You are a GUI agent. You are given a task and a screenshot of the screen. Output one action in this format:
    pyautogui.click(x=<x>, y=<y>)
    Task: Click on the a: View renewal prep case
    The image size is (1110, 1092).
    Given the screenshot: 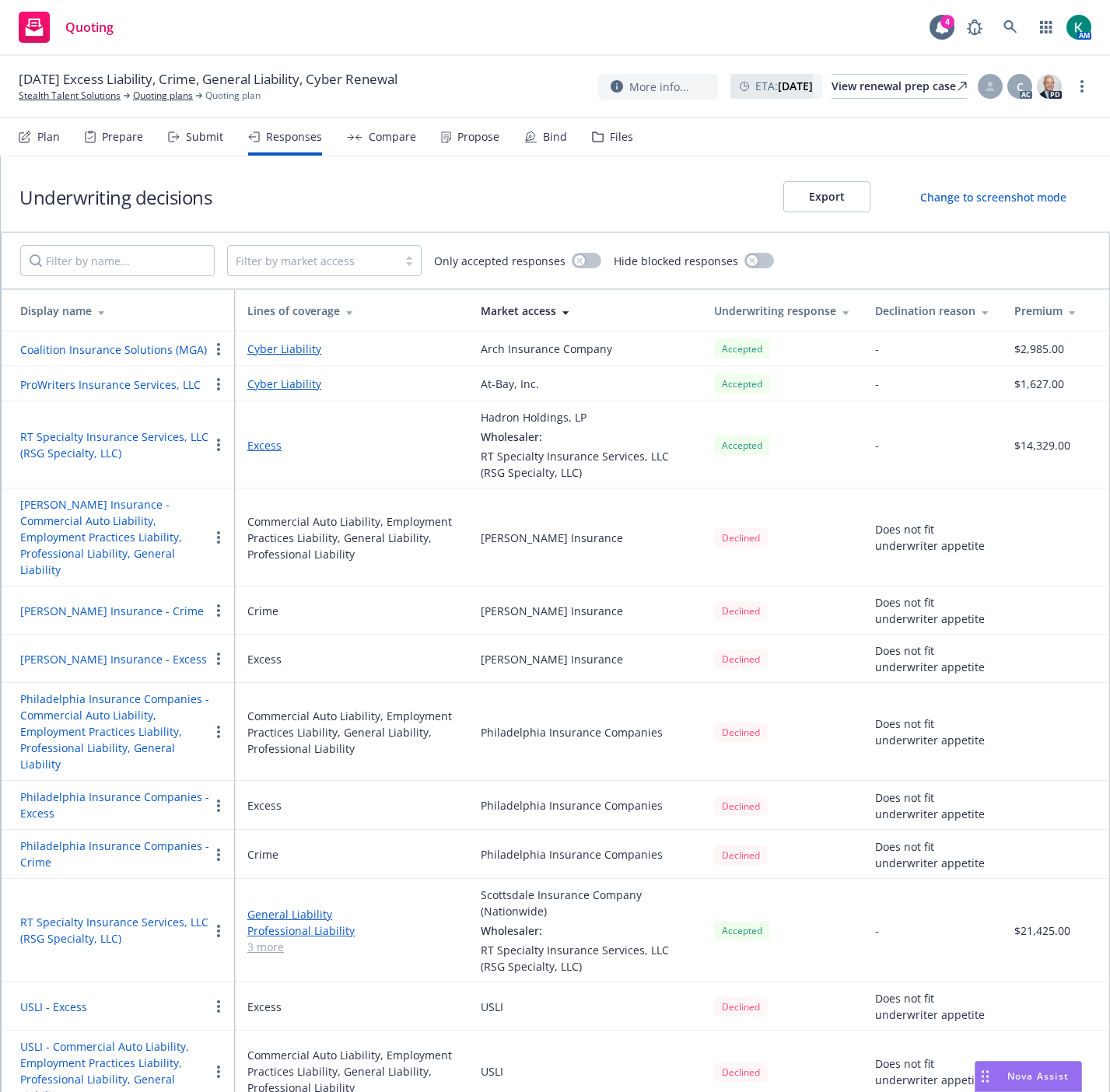 What is the action you would take?
    pyautogui.click(x=898, y=87)
    